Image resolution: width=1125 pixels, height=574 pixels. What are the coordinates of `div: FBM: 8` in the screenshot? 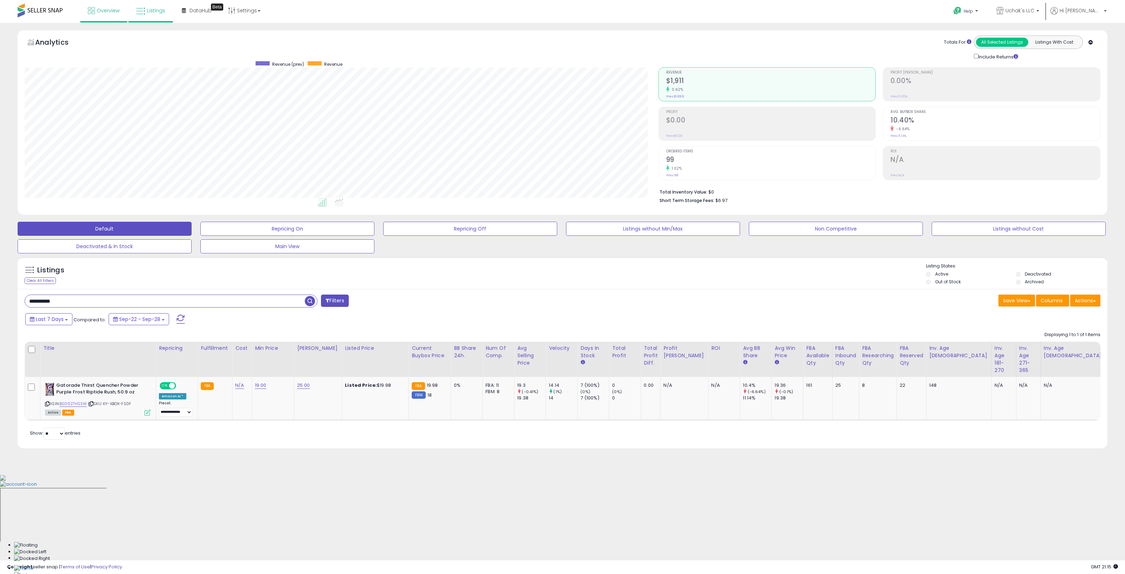 It's located at (497, 391).